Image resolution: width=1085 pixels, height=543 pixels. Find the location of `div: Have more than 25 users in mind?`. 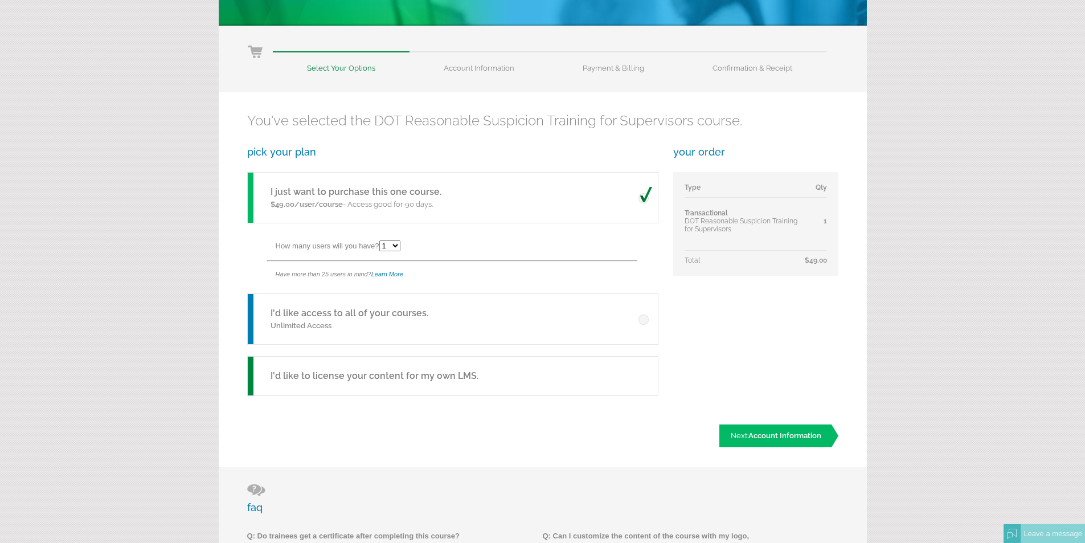

div: Have more than 25 users in mind? is located at coordinates (467, 274).